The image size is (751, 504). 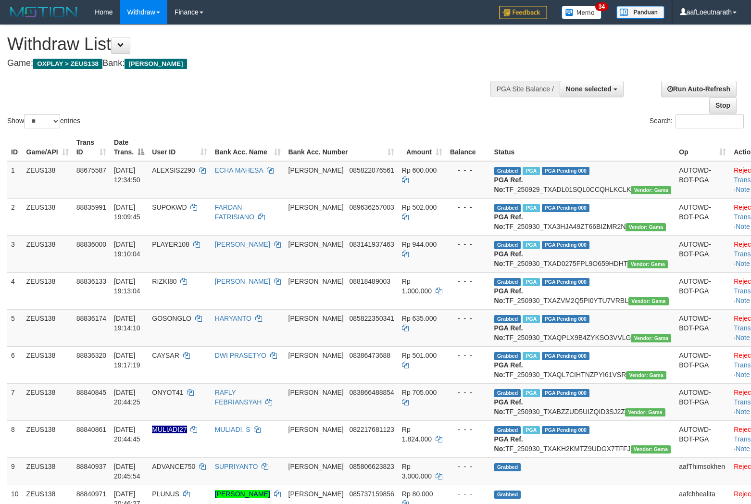 I want to click on span: ALEXSIS2290, so click(x=174, y=170).